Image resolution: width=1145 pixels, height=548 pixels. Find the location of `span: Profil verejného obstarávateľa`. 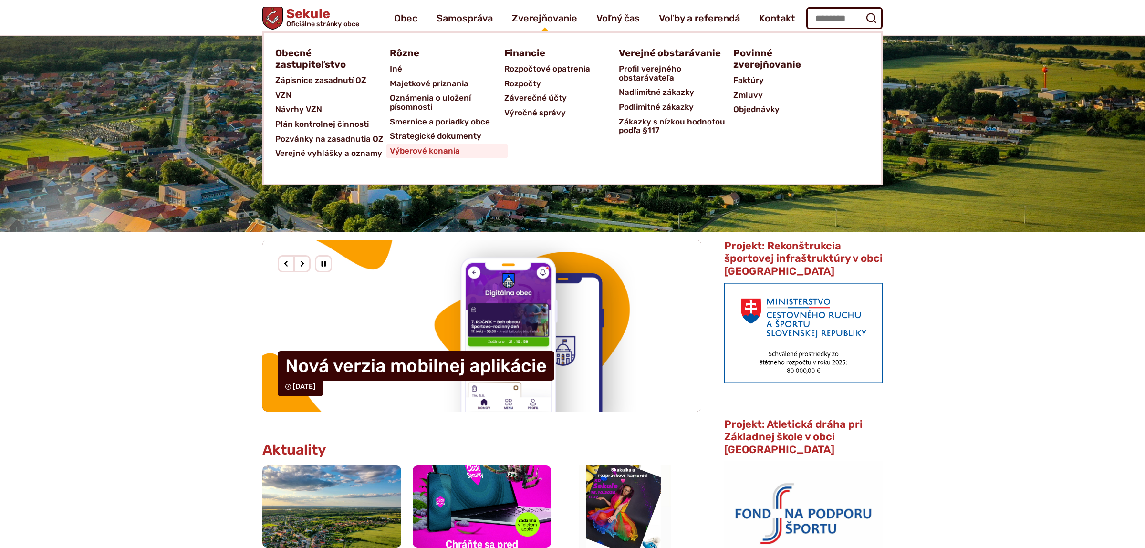

span: Profil verejného obstarávateľa is located at coordinates (676, 73).